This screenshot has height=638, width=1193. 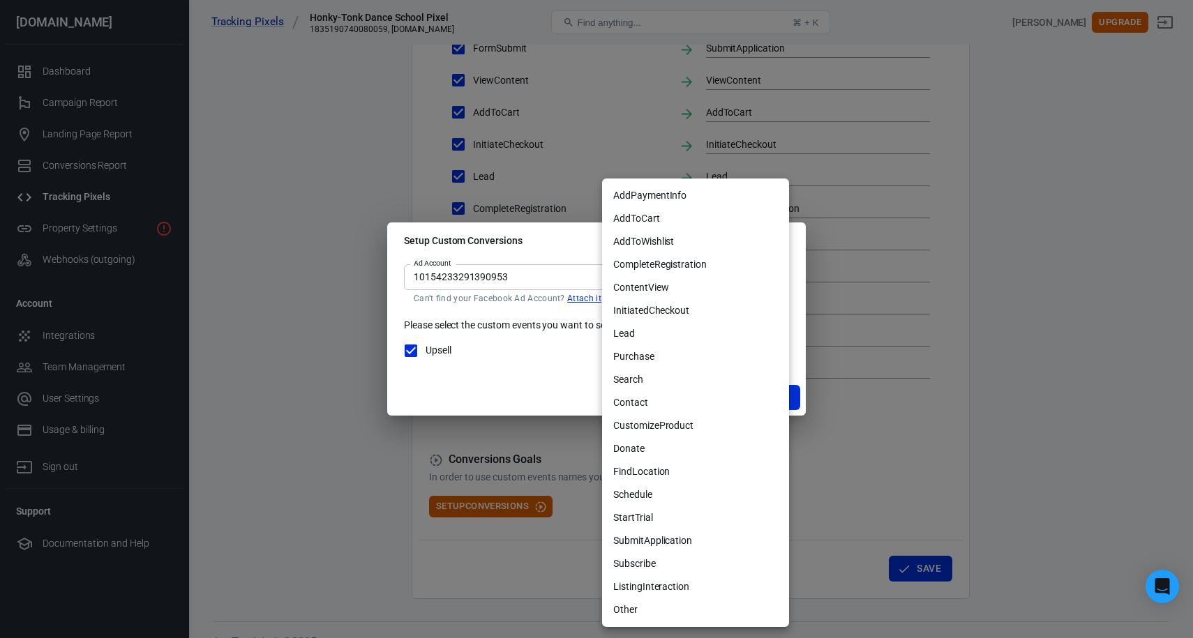 I want to click on li: FindLocation, so click(x=695, y=471).